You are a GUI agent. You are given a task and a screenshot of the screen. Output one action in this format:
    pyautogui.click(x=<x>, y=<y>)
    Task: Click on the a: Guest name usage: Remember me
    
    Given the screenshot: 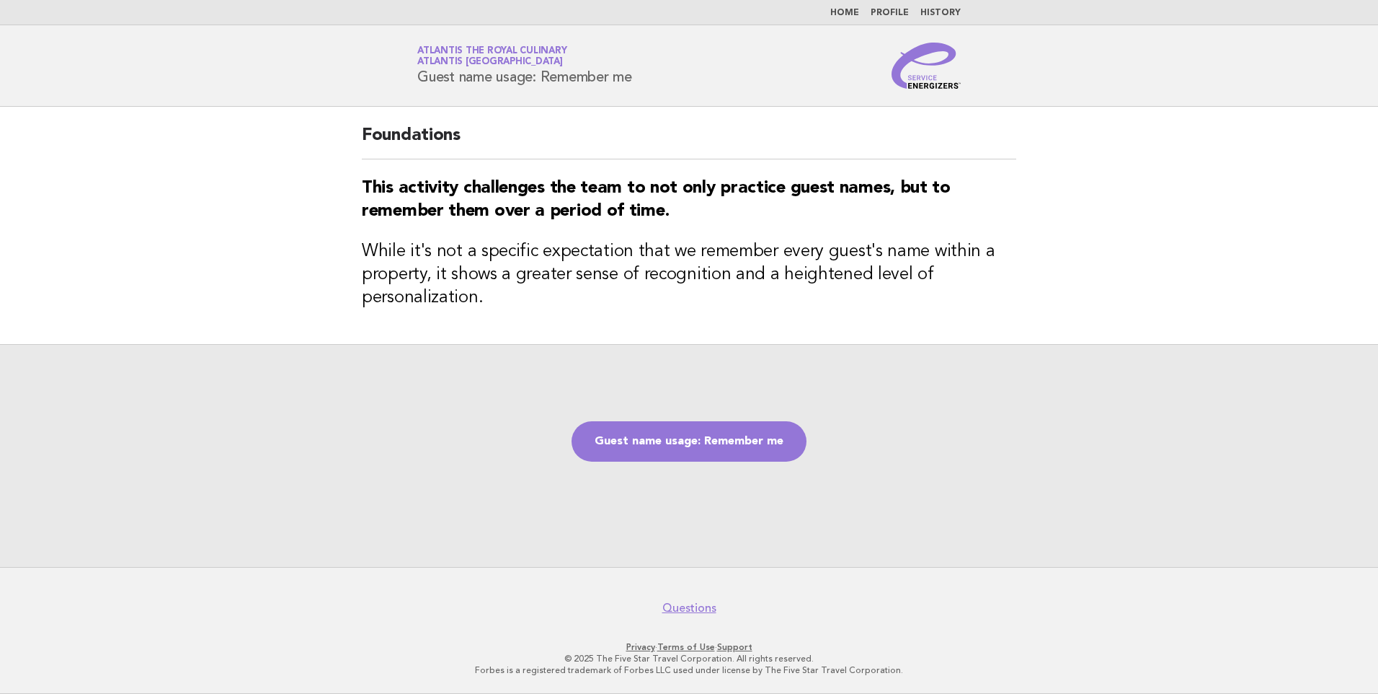 What is the action you would take?
    pyautogui.click(x=689, y=441)
    